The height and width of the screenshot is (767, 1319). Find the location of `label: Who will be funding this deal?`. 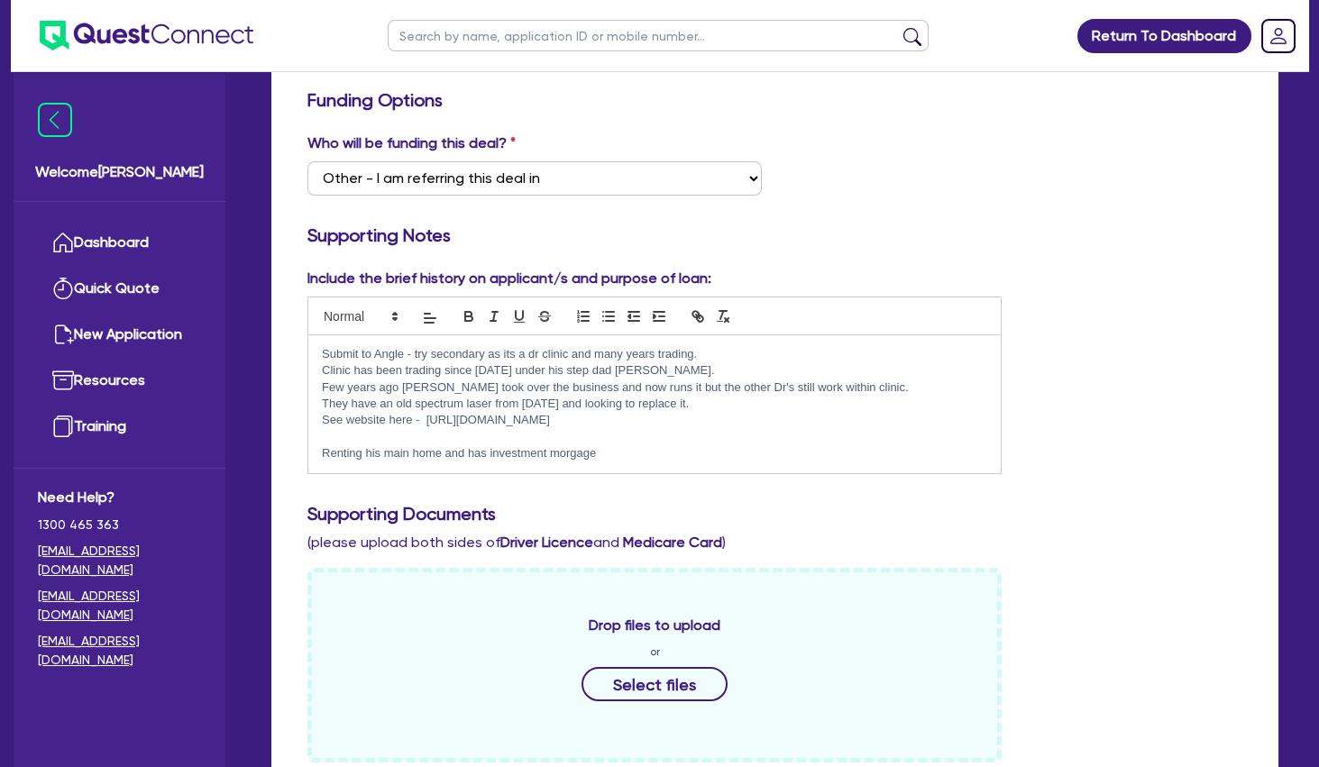

label: Who will be funding this deal? is located at coordinates (411, 143).